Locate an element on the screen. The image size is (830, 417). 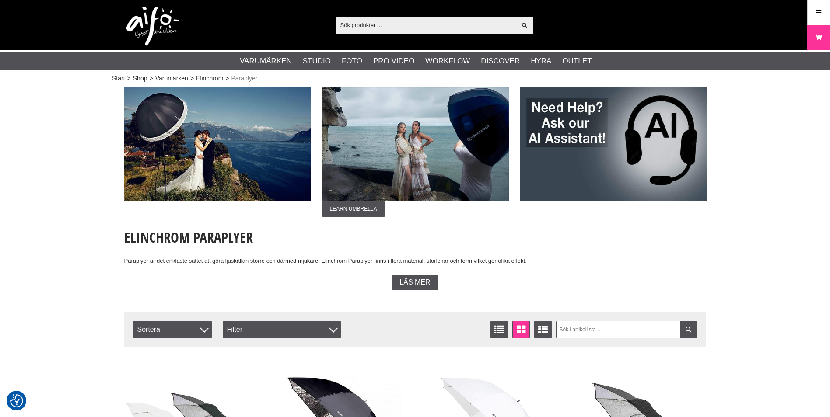
input: Sök i artikellista ... is located at coordinates (626, 330).